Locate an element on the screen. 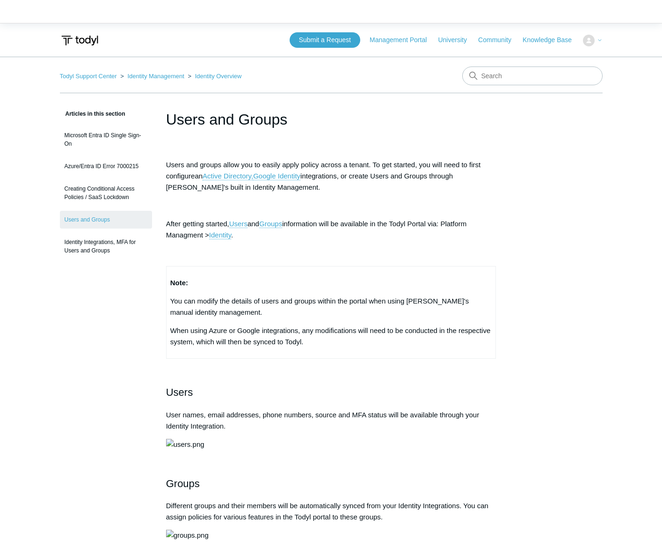 This screenshot has height=548, width=662. img: Todyl Support Center Help Center home page is located at coordinates (80, 40).